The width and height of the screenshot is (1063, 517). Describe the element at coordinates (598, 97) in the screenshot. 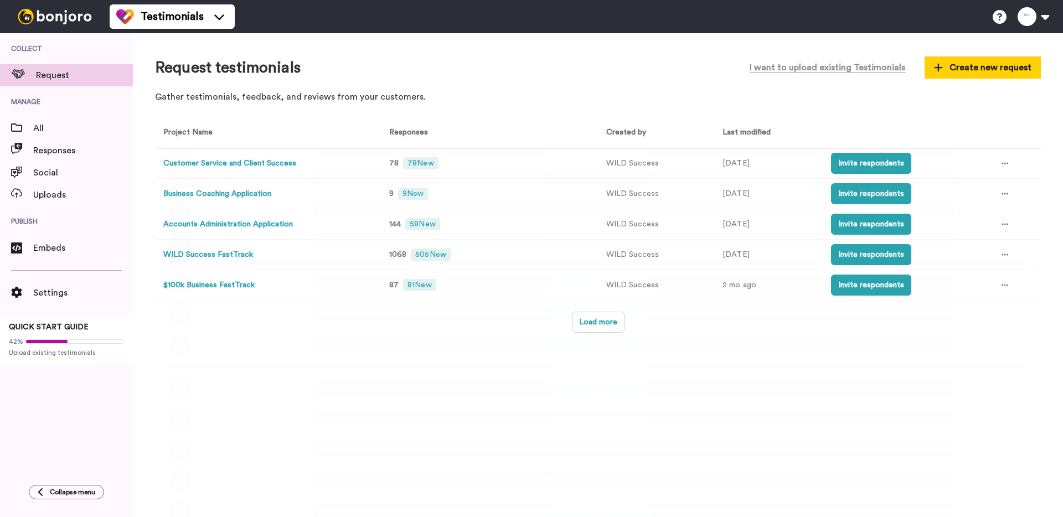

I see `p: Gather testimonials, feedback, and reviews from your customers.` at that location.